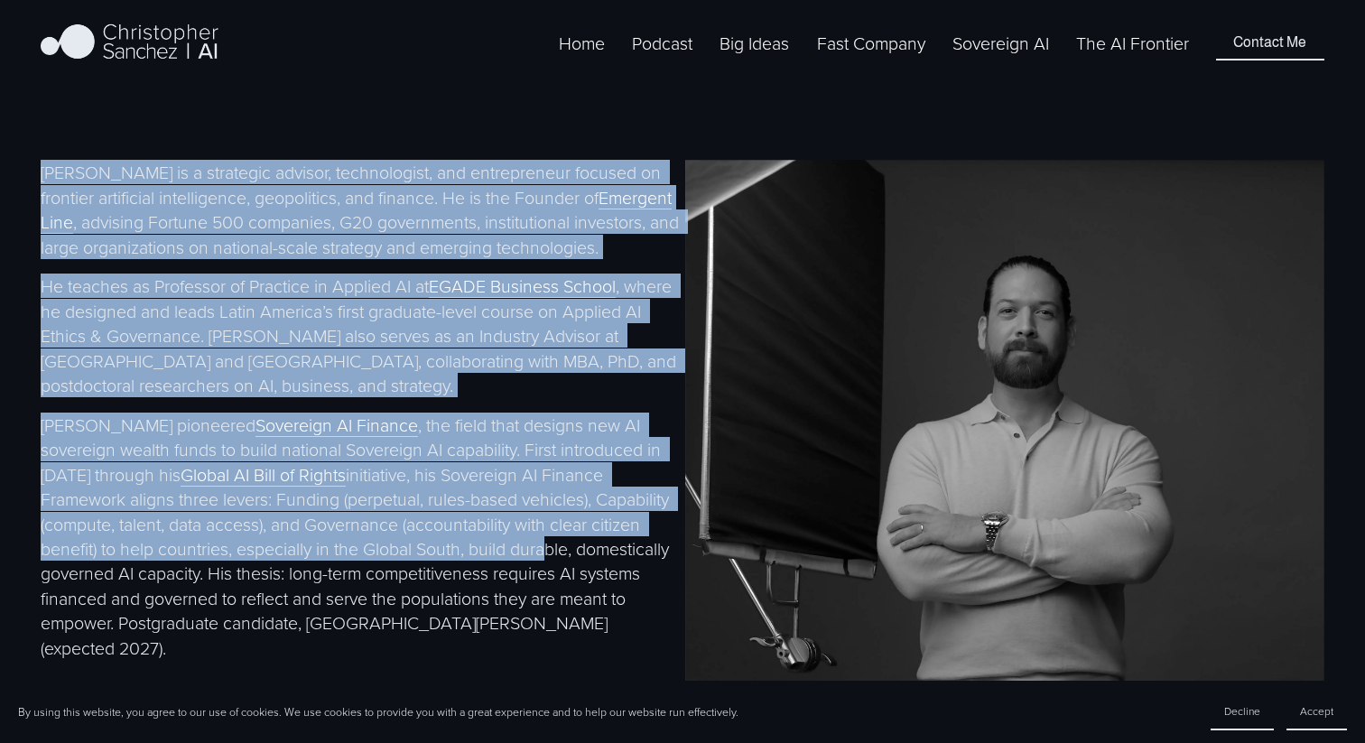  I want to click on a: Contact Me, so click(1270, 43).